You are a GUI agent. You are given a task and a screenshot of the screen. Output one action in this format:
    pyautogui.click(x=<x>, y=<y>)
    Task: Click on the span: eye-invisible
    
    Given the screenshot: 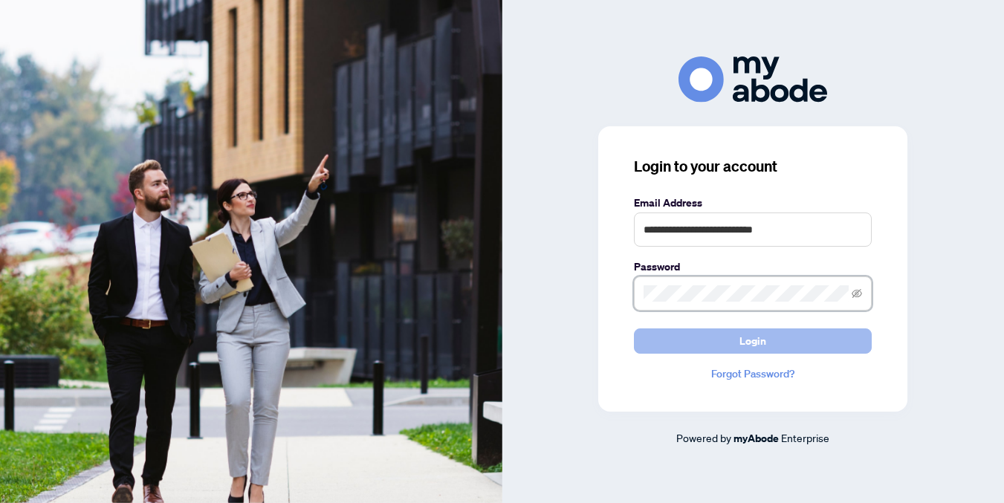 What is the action you would take?
    pyautogui.click(x=857, y=293)
    